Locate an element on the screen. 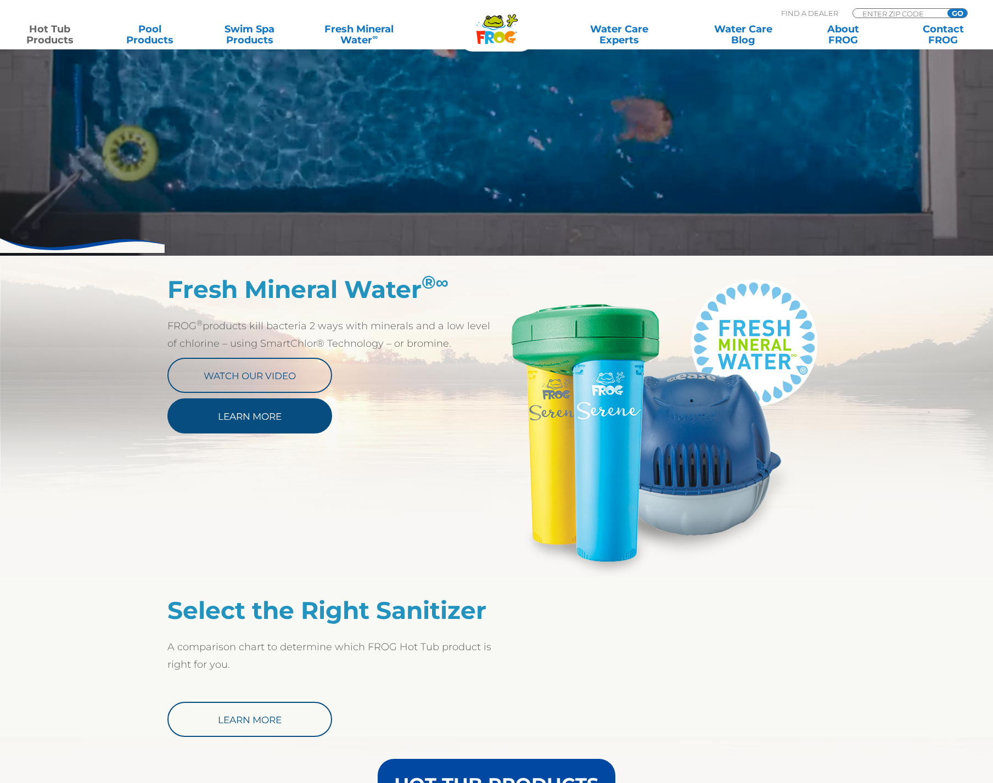 This screenshot has width=993, height=783. p: Find A Dealer is located at coordinates (810, 13).